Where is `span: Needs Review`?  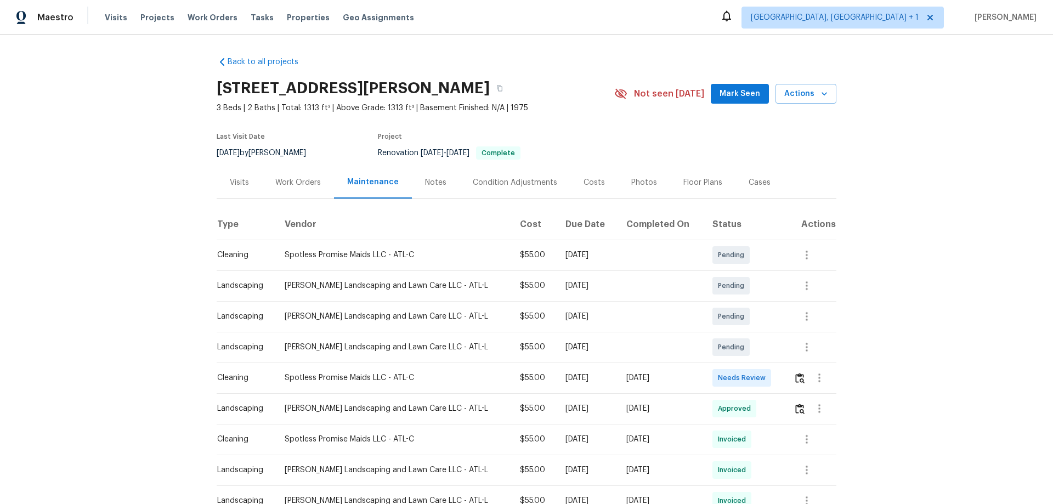
span: Needs Review is located at coordinates (744, 378).